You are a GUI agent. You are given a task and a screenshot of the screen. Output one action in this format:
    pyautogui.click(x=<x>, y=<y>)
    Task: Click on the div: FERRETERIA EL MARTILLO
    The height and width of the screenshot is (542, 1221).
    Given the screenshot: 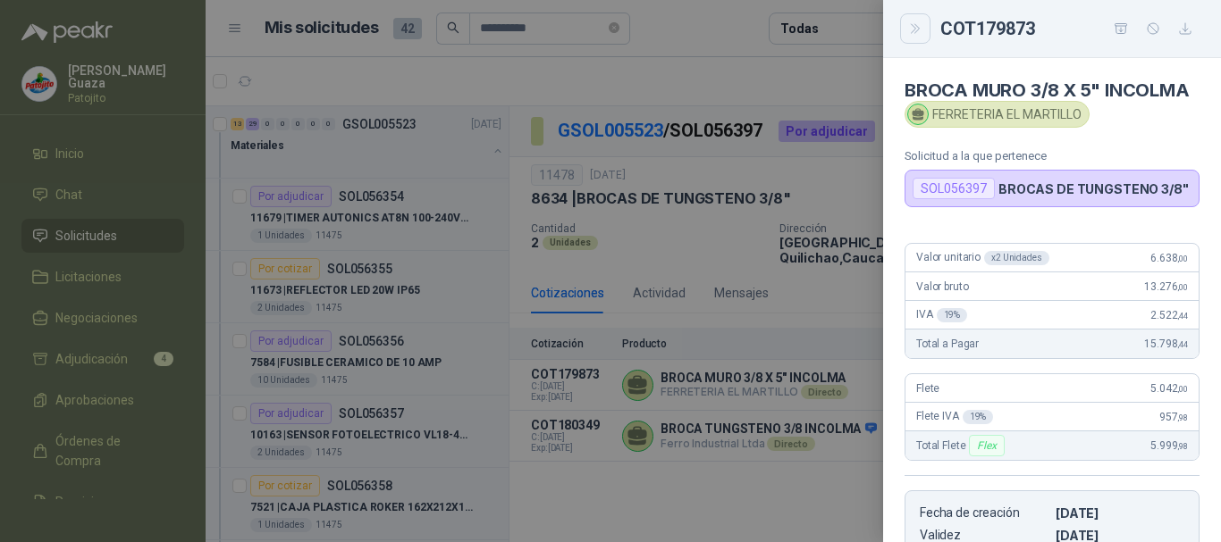 What is the action you would take?
    pyautogui.click(x=996, y=114)
    